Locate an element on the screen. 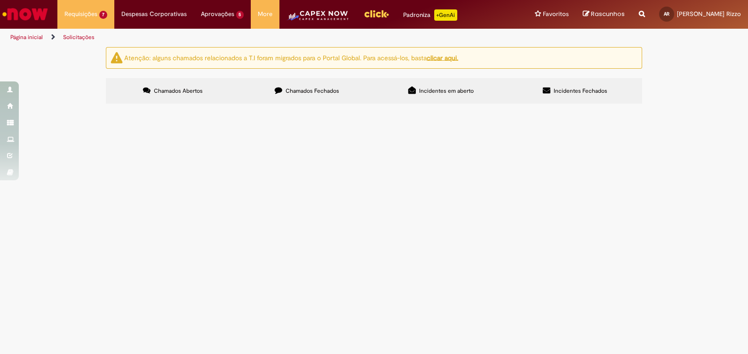  span: Favoritos is located at coordinates (555, 14).